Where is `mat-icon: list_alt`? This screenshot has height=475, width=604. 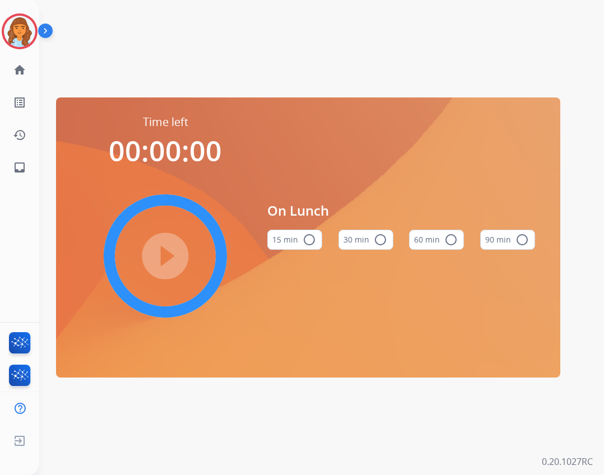 mat-icon: list_alt is located at coordinates (20, 103).